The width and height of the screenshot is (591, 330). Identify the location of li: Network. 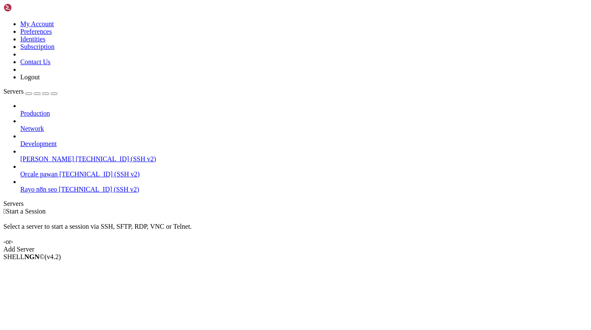
(304, 125).